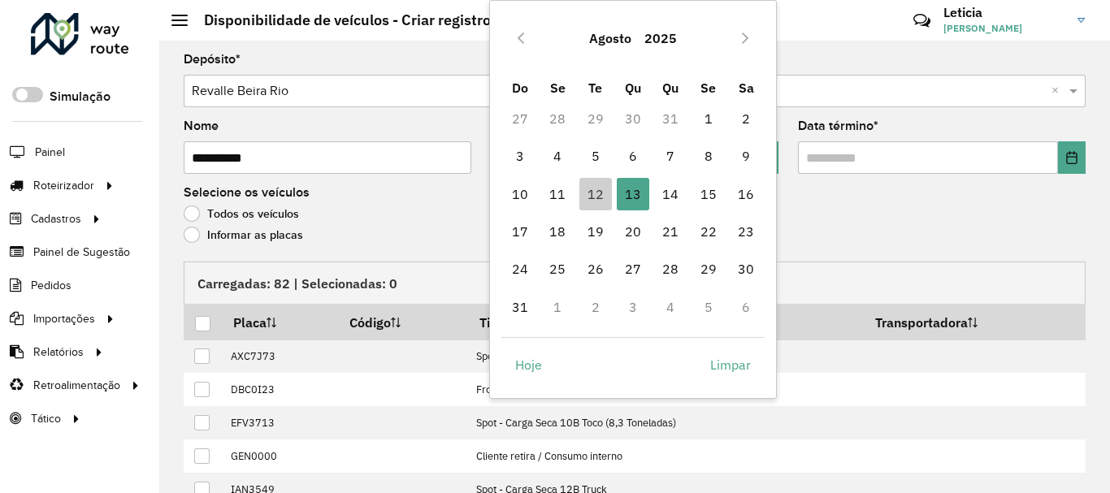  Describe the element at coordinates (838, 126) in the screenshot. I see `label: Data término` at that location.